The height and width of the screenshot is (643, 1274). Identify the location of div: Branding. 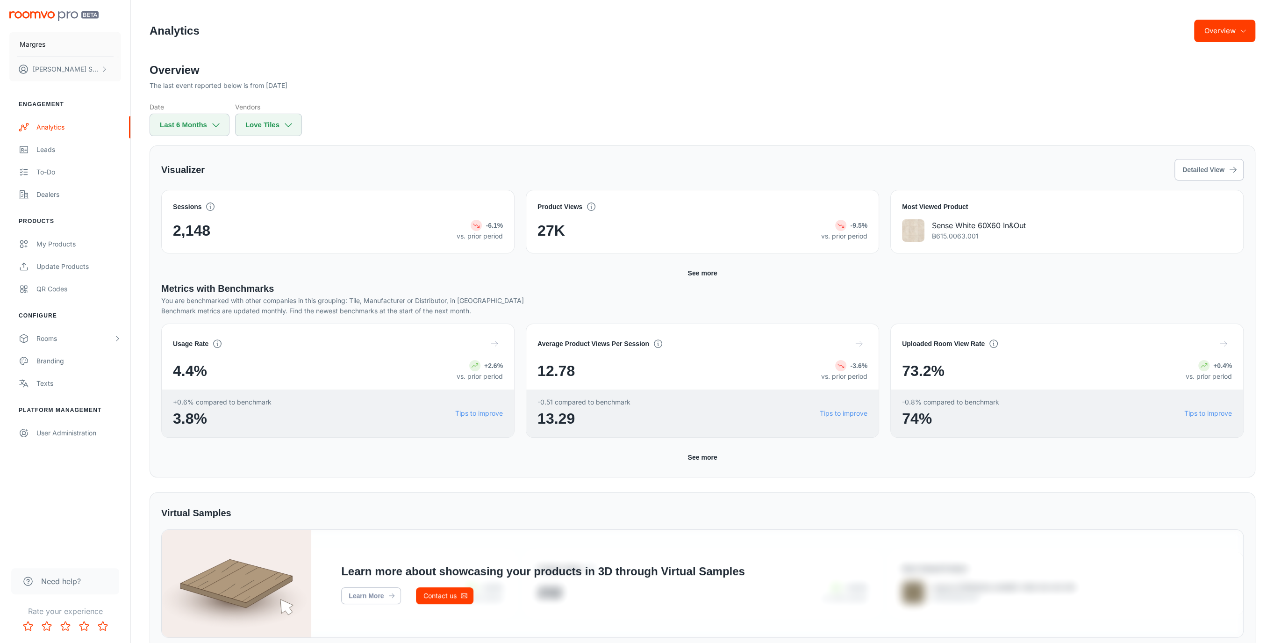
(79, 361).